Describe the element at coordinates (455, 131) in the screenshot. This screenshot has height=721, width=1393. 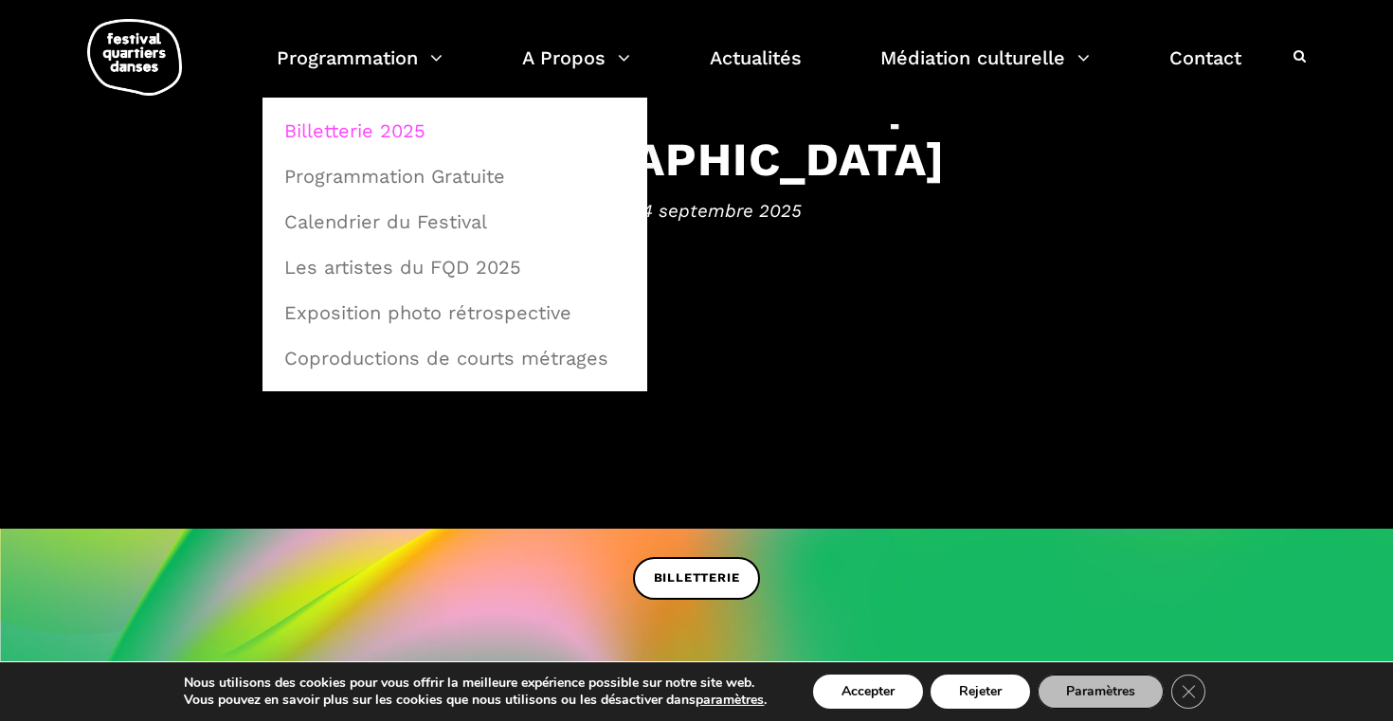
I see `a: Billetterie 2025` at that location.